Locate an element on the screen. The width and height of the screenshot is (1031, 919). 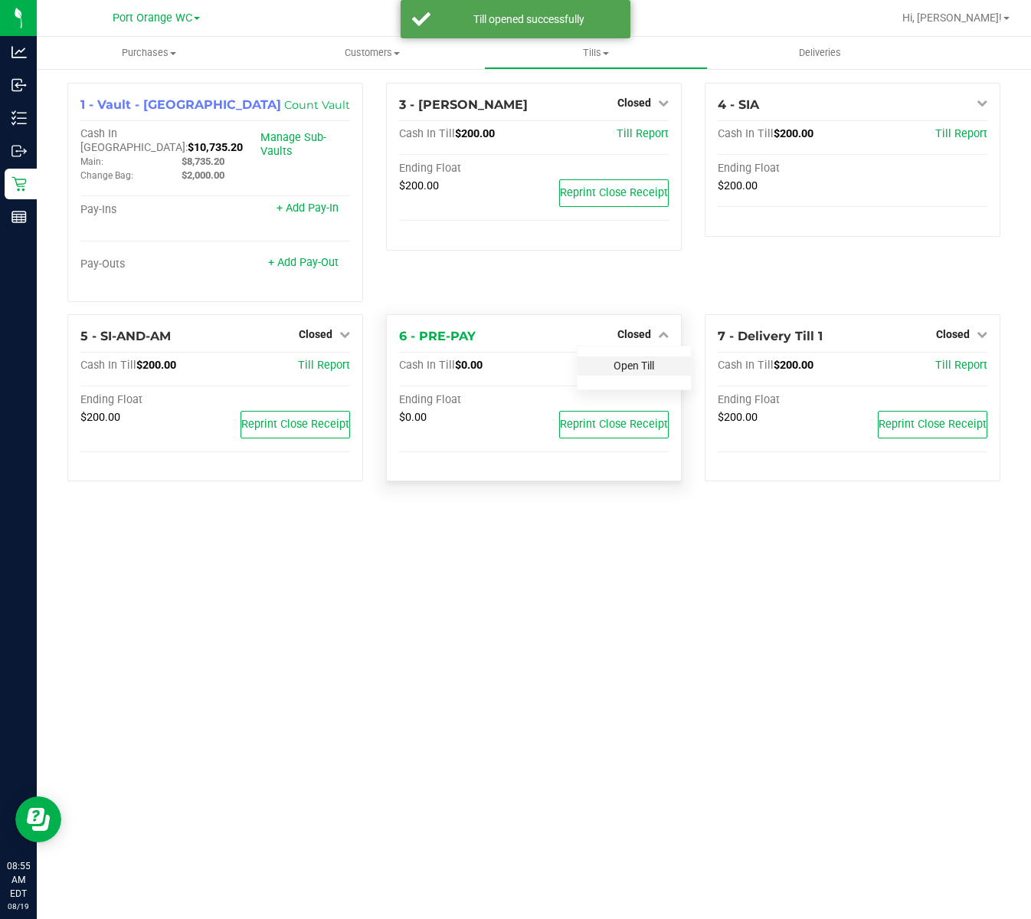
span: Main: is located at coordinates (92, 162).